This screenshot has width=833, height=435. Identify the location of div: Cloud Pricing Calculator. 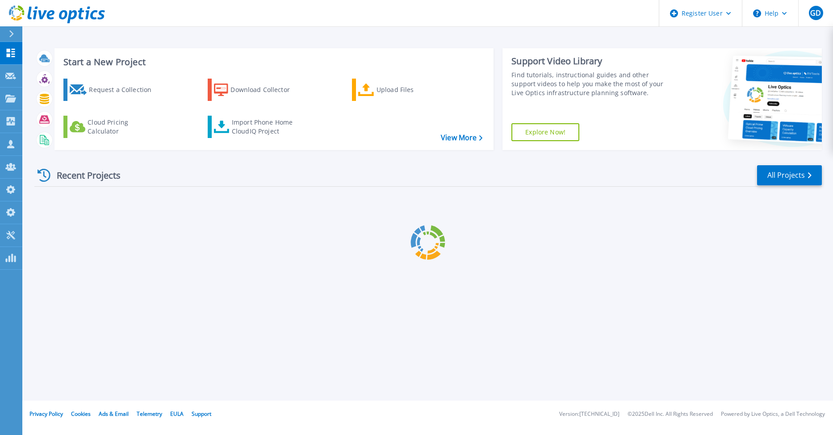
(123, 127).